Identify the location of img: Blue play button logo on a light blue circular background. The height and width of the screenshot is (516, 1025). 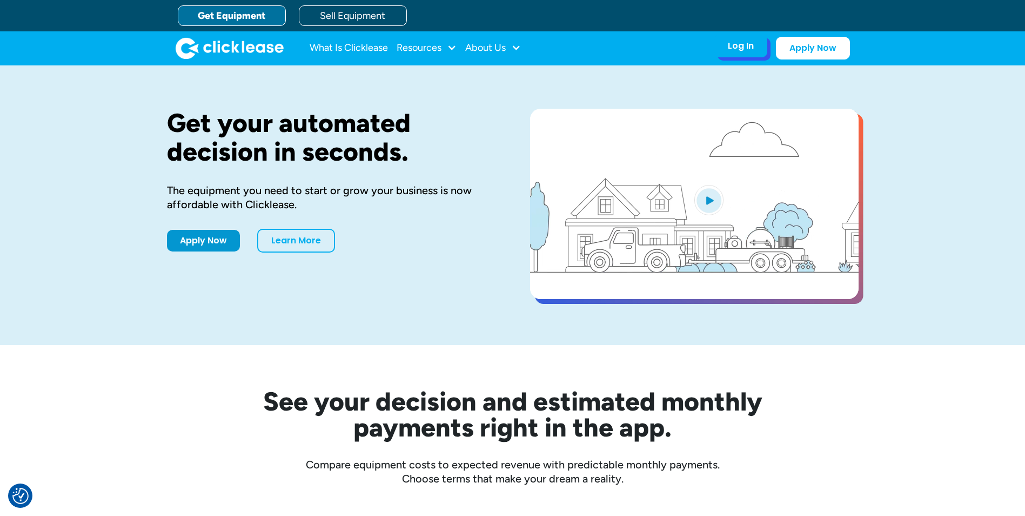
(709, 200).